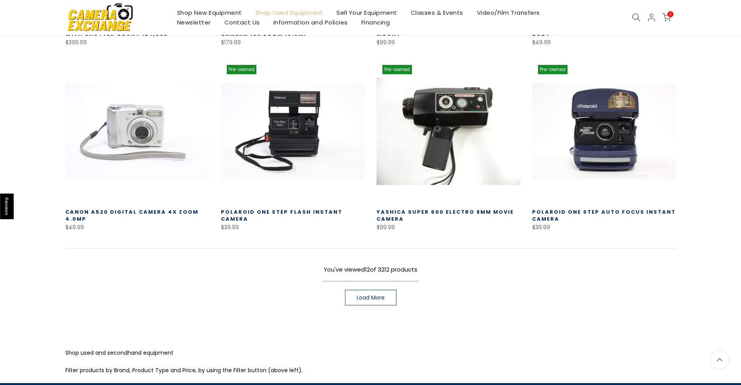 The image size is (741, 385). Describe the element at coordinates (670, 14) in the screenshot. I see `span: 0` at that location.